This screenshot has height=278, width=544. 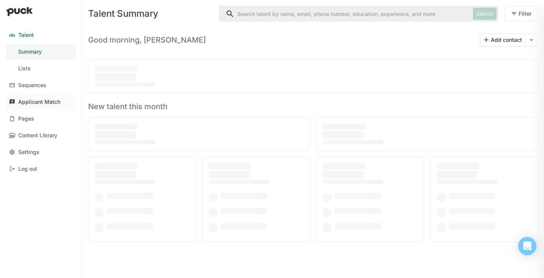 What do you see at coordinates (24, 68) in the screenshot?
I see `div: Lists` at bounding box center [24, 68].